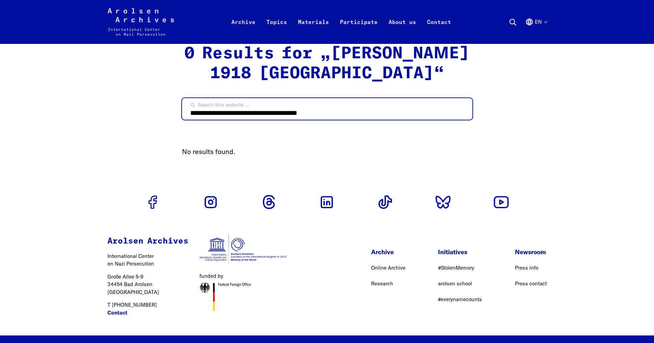 This screenshot has width=654, height=343. What do you see at coordinates (536, 30) in the screenshot?
I see `button: English, language selection` at bounding box center [536, 30].